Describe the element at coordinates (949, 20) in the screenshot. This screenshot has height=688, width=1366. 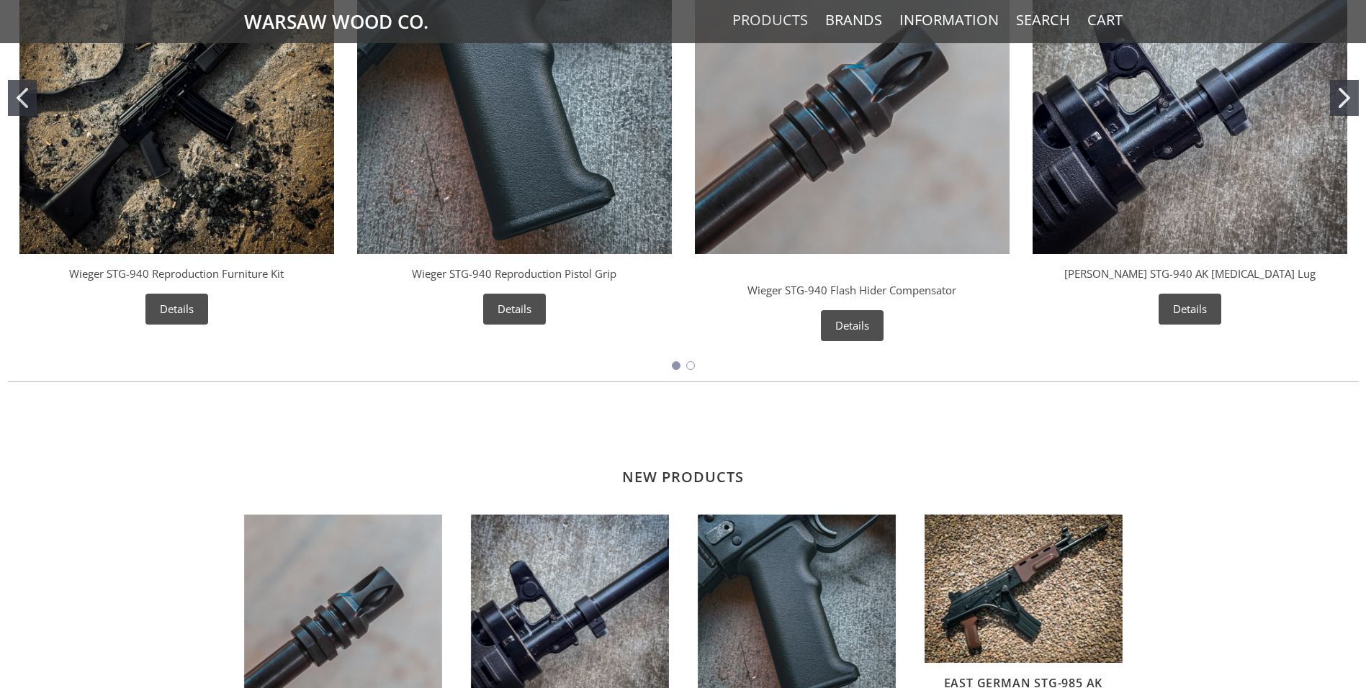
I see `a: Information` at that location.